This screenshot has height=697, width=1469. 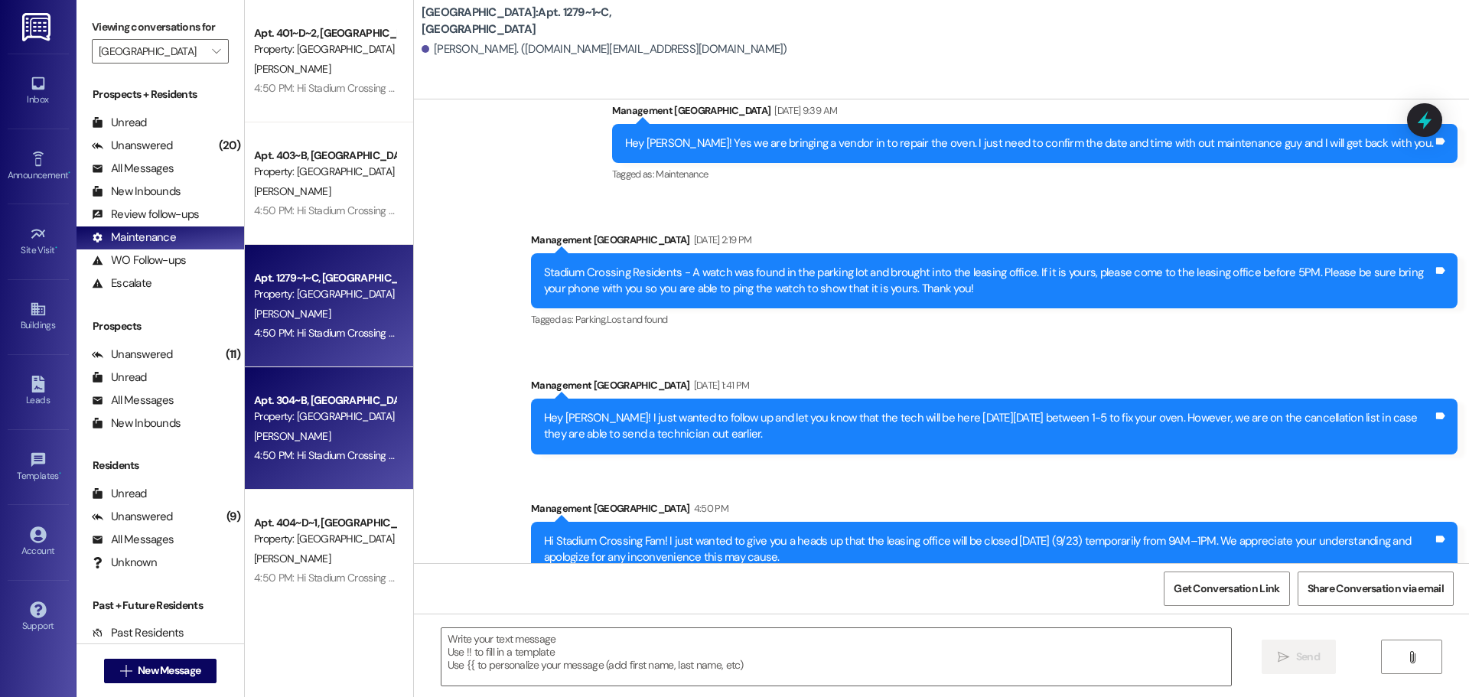 What do you see at coordinates (38, 392) in the screenshot?
I see `a: Leads` at bounding box center [38, 392].